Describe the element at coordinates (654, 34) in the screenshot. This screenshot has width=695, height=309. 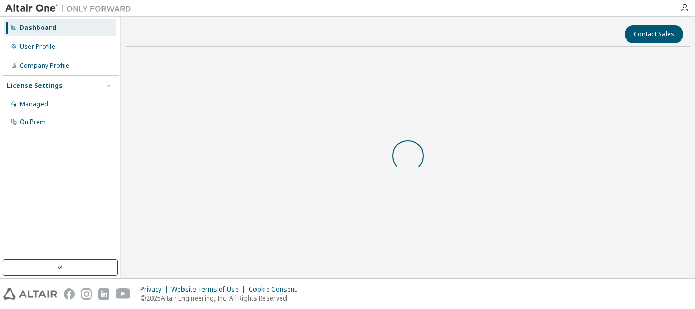
I see `button: Contact Sales` at that location.